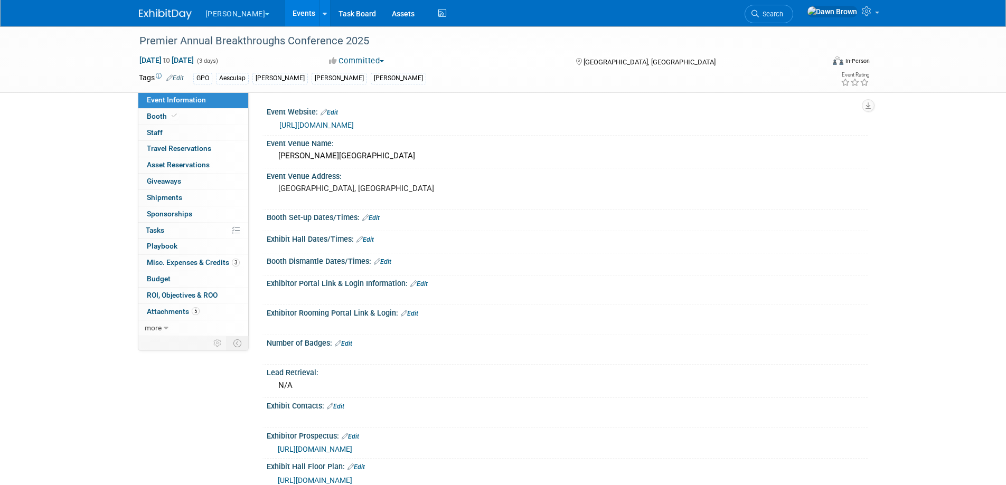  I want to click on span: 3, so click(235, 262).